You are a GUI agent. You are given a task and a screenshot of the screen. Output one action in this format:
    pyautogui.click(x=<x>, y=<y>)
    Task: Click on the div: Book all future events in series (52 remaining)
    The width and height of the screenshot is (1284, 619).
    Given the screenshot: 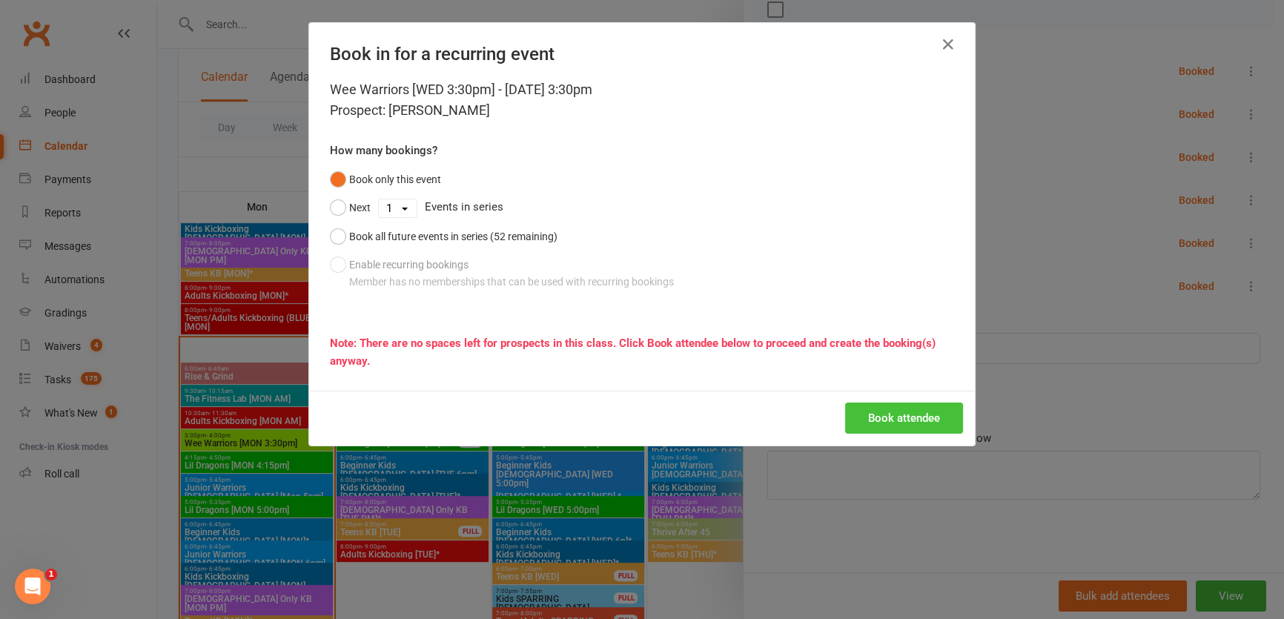 What is the action you would take?
    pyautogui.click(x=453, y=236)
    